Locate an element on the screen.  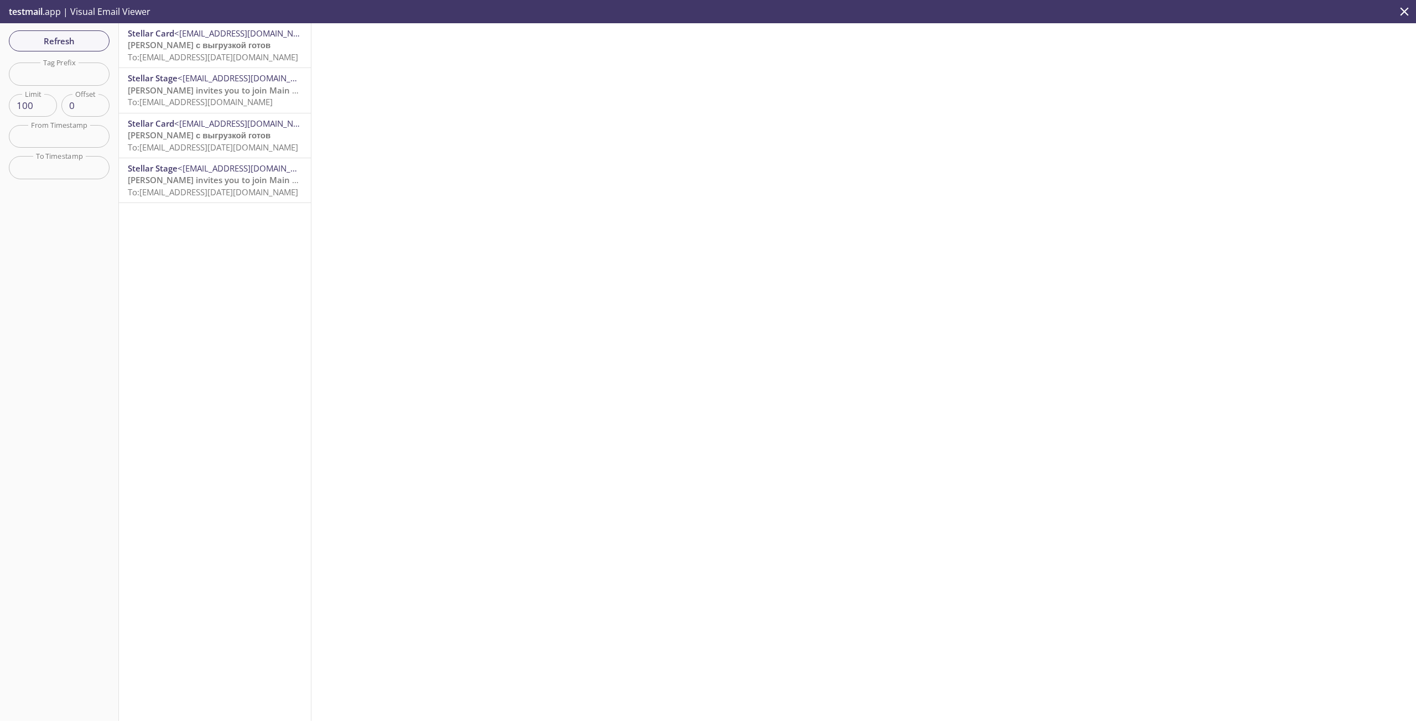
span: testmail is located at coordinates (25, 12).